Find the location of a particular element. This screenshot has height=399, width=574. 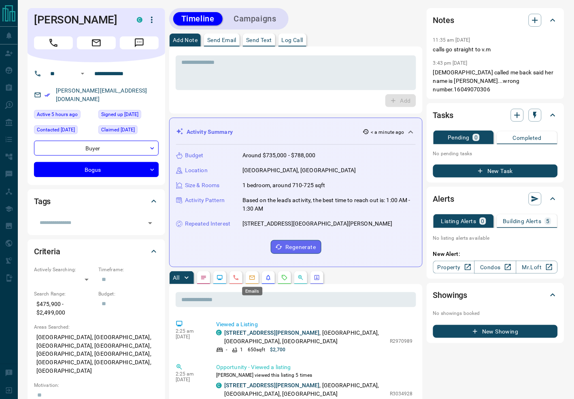

div: Buyer is located at coordinates (96, 148).